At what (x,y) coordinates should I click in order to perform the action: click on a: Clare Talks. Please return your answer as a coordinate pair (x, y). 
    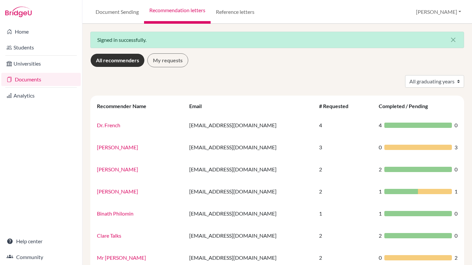
    Looking at the image, I should click on (109, 235).